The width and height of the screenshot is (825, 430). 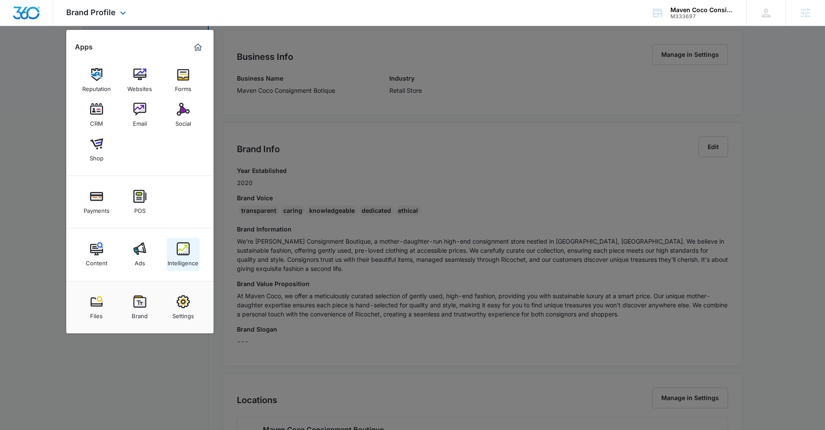 I want to click on div: Websites, so click(x=139, y=87).